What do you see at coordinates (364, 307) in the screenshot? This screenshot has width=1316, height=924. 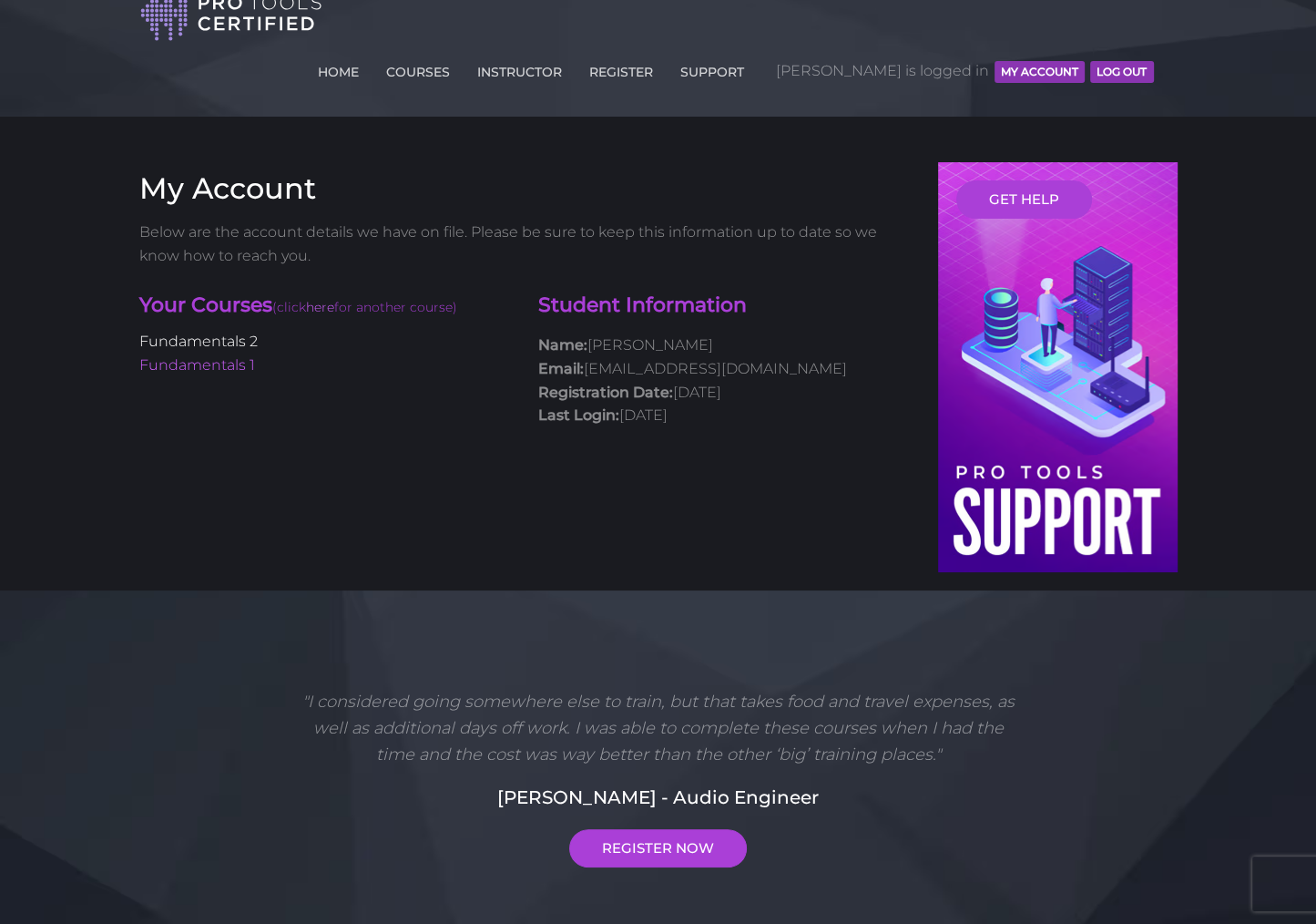 I see `span: (click for another course)` at bounding box center [364, 307].